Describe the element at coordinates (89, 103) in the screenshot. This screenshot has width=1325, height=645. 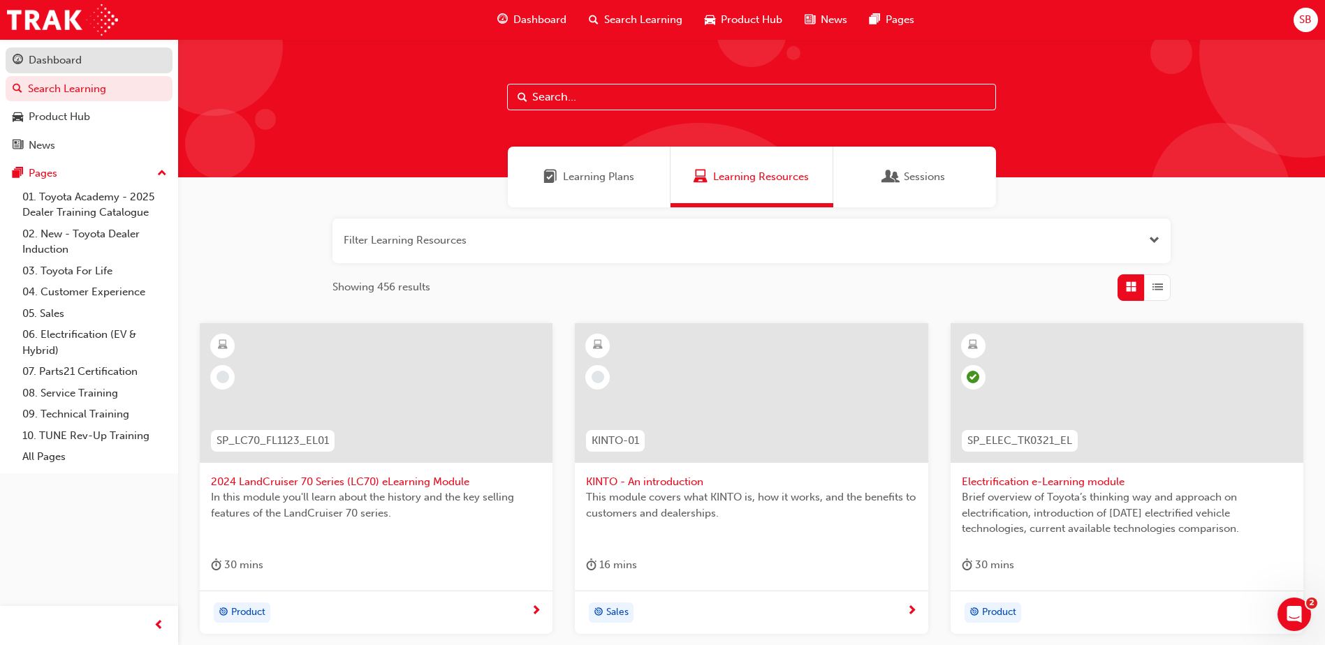
I see `button: DashboardSearch LearningProduct HubNews` at that location.